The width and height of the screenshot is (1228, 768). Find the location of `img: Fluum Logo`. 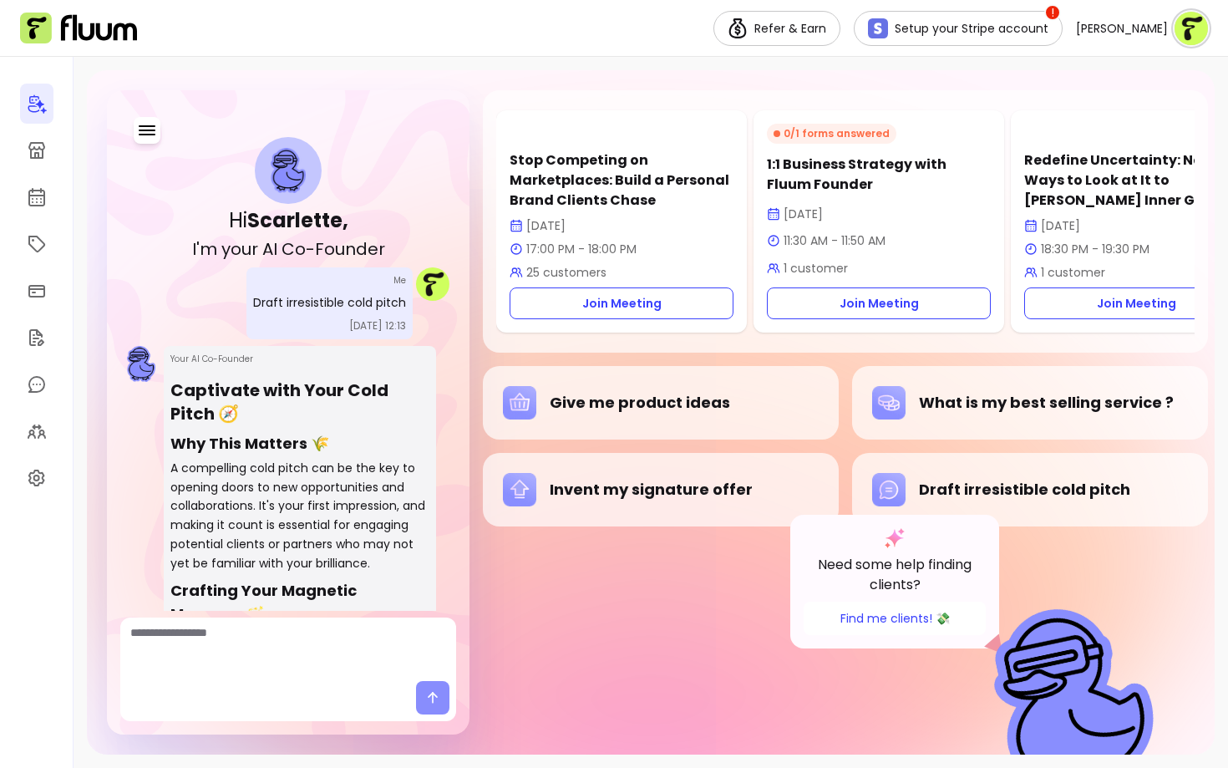

img: Fluum Logo is located at coordinates (79, 28).